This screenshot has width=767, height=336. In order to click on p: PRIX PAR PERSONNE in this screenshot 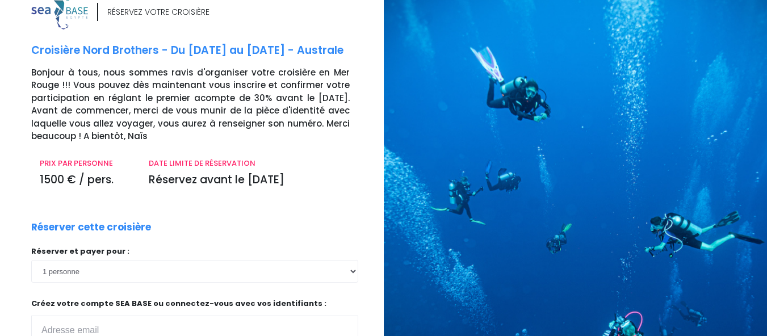, I will do `click(86, 163)`.